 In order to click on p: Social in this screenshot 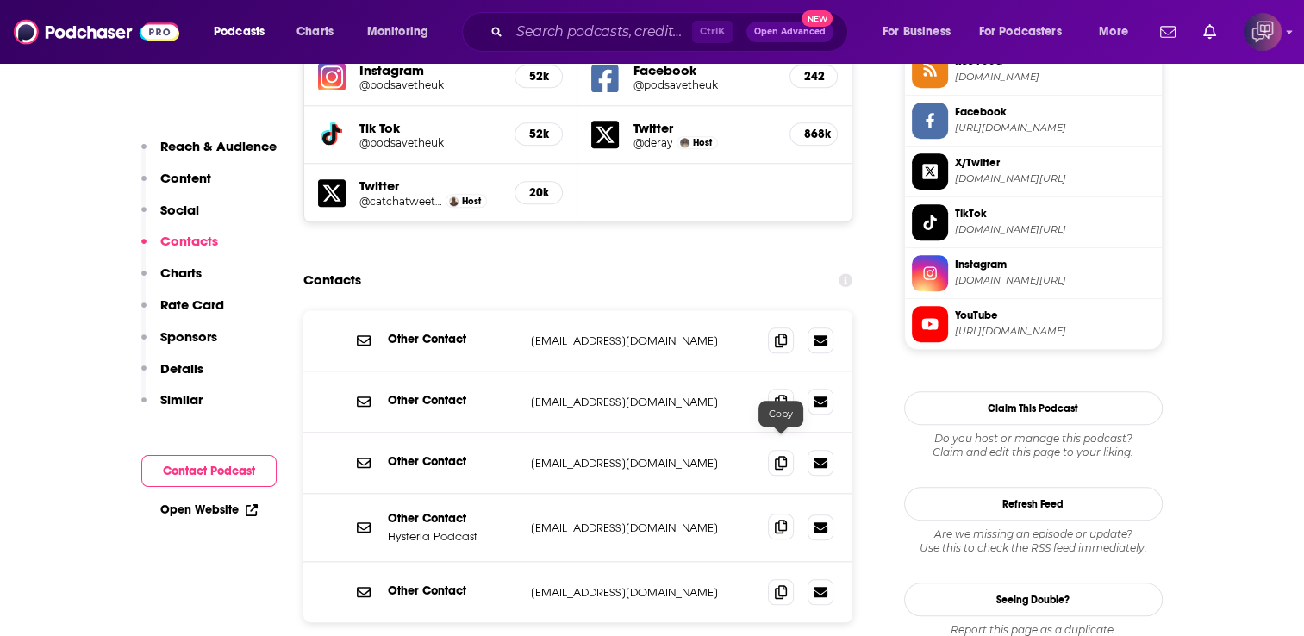, I will do `click(179, 209)`.